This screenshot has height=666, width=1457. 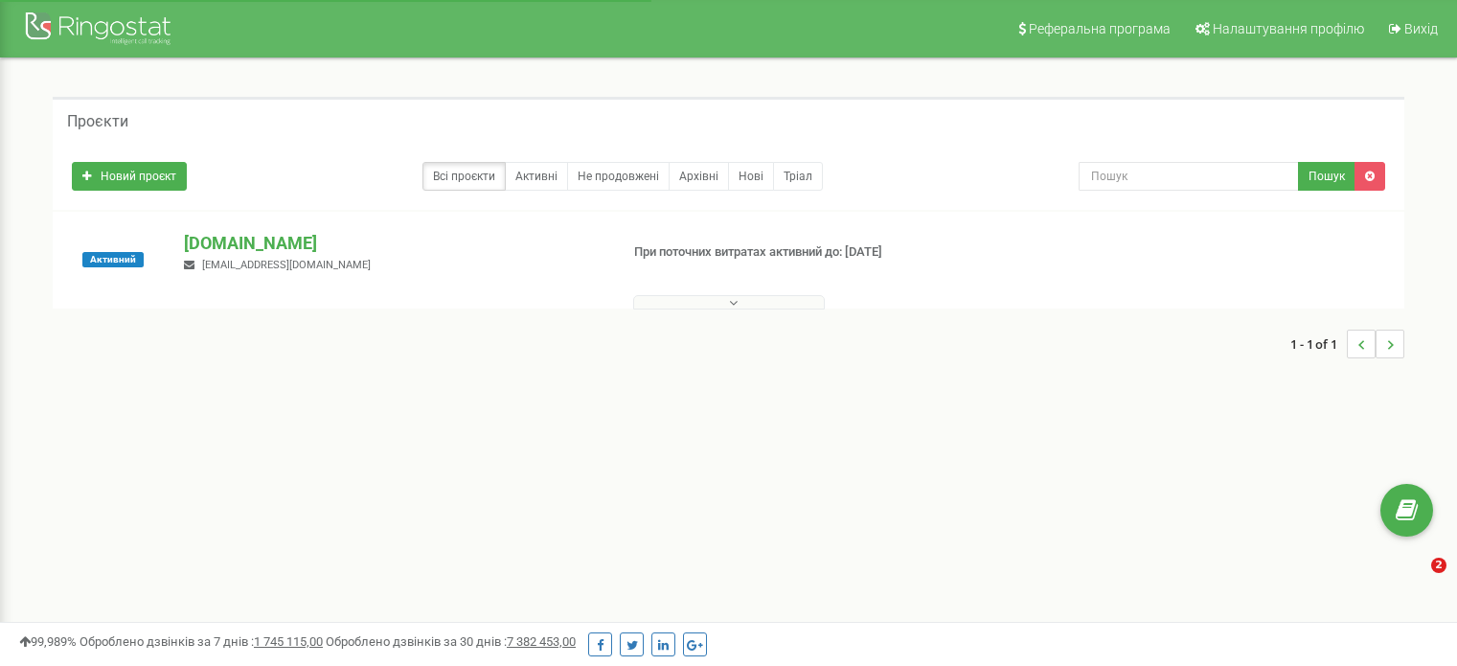 What do you see at coordinates (698, 176) in the screenshot?
I see `a: Архівні` at bounding box center [698, 176].